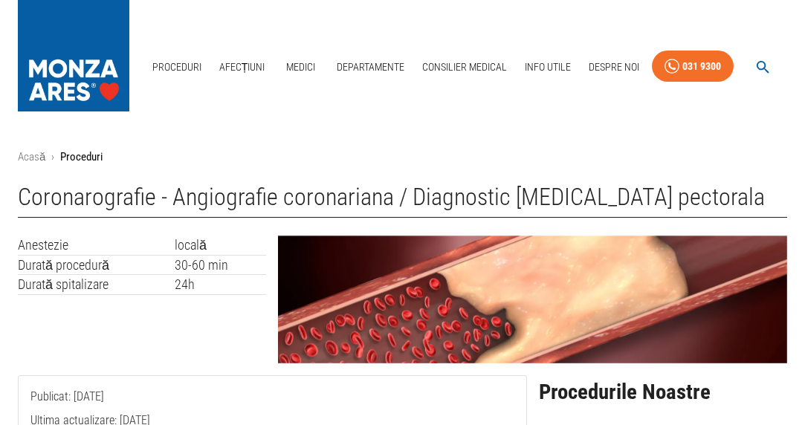  What do you see at coordinates (96, 245) in the screenshot?
I see `td: Anestezie` at bounding box center [96, 245].